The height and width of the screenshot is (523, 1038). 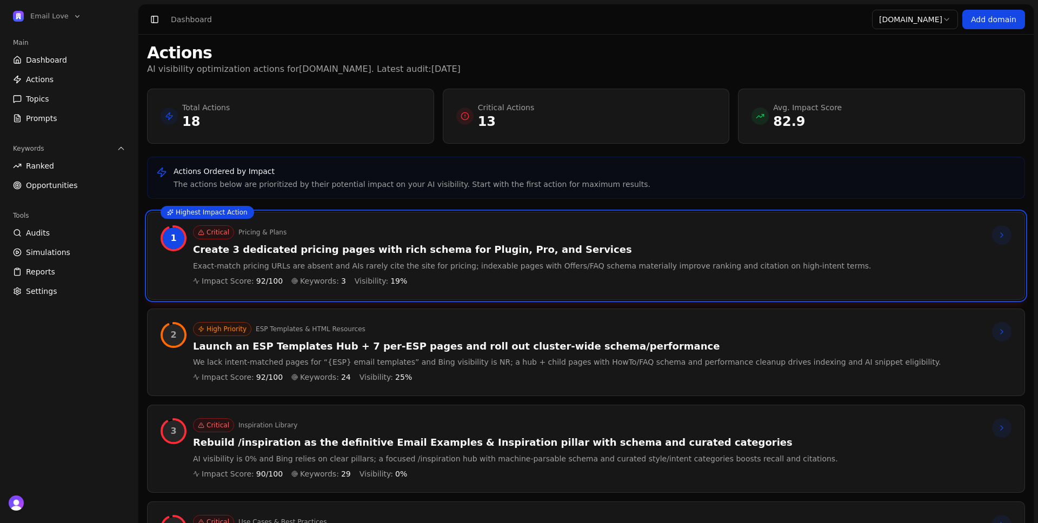 I want to click on p: 82.9, so click(x=807, y=122).